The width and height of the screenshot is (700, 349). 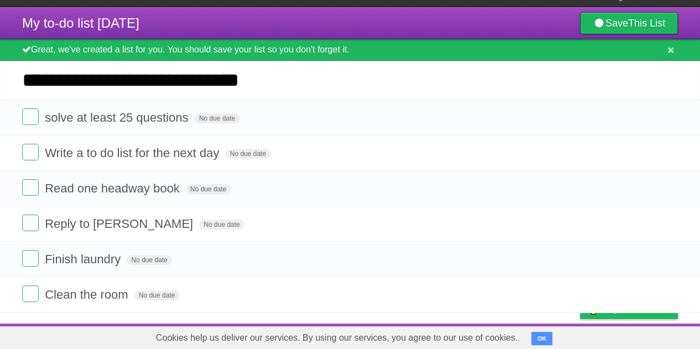 What do you see at coordinates (133, 153) in the screenshot?
I see `span: Write a to do list for the next day` at bounding box center [133, 153].